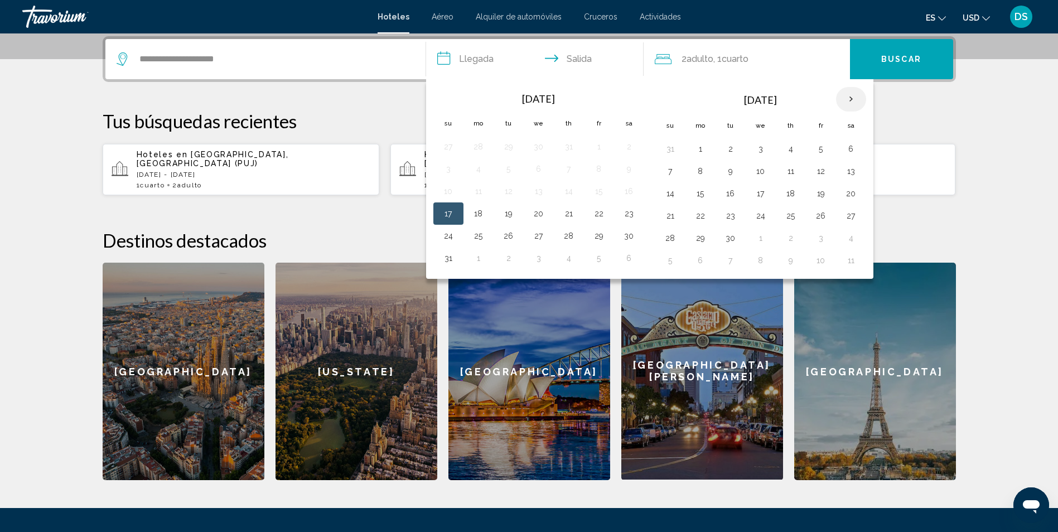 This screenshot has height=532, width=1058. Describe the element at coordinates (660, 17) in the screenshot. I see `span: Actividades` at that location.